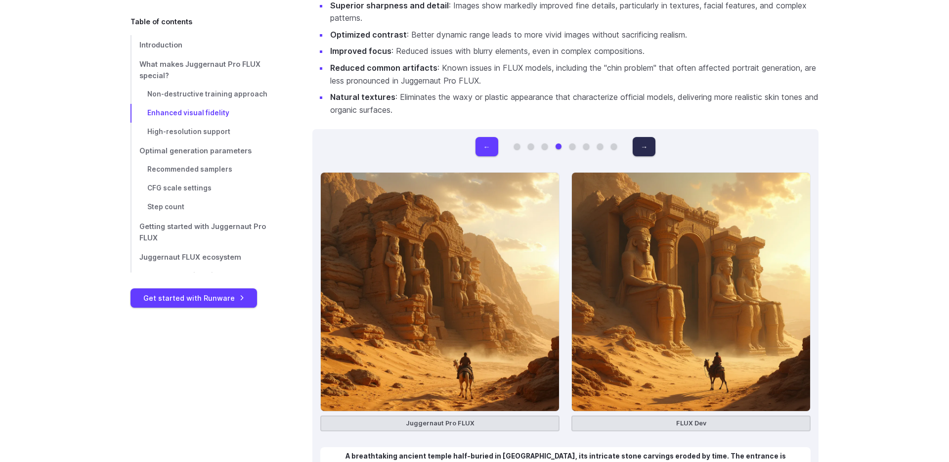 The height and width of the screenshot is (462, 949). What do you see at coordinates (573, 74) in the screenshot?
I see `li: : Known issues in FLUX models, including the "chin problem" that often affected portrait generati...` at bounding box center [573, 74].